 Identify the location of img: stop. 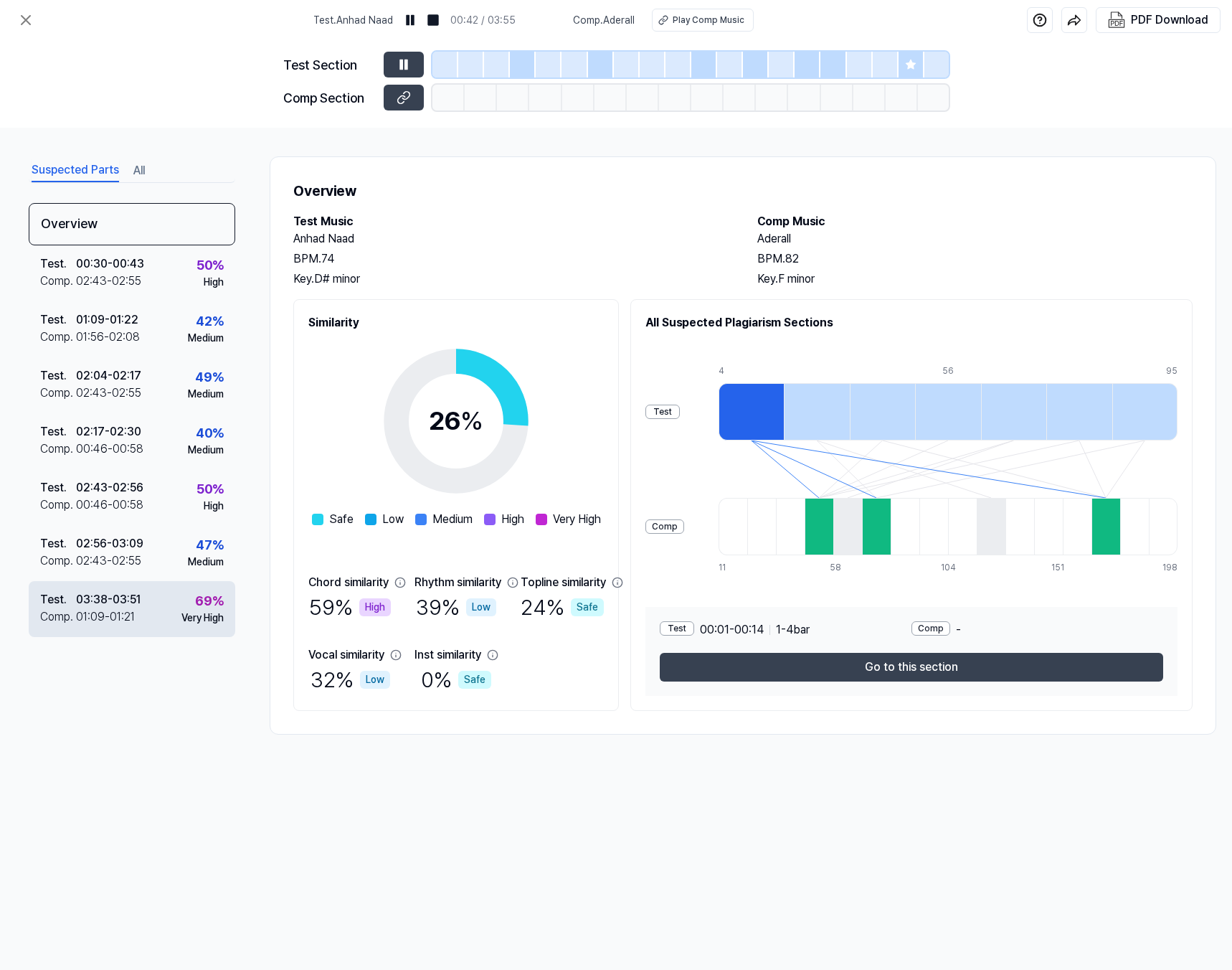
(433, 20).